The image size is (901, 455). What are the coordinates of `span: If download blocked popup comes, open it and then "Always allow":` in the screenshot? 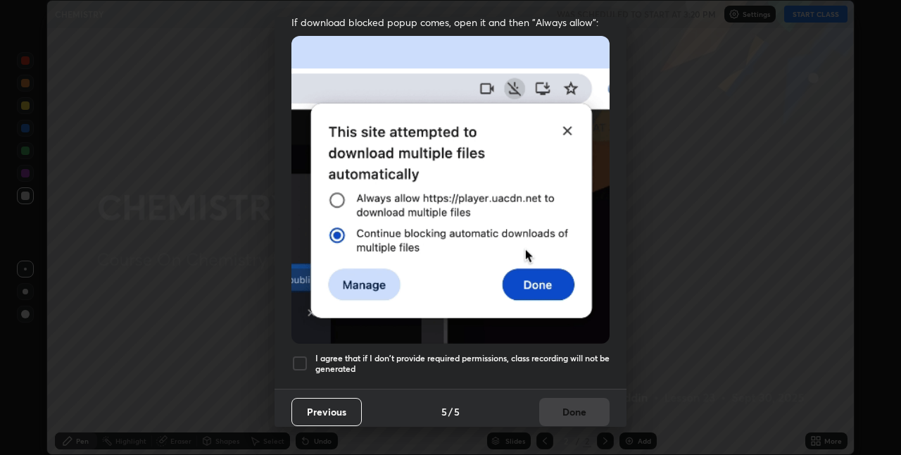 It's located at (451, 22).